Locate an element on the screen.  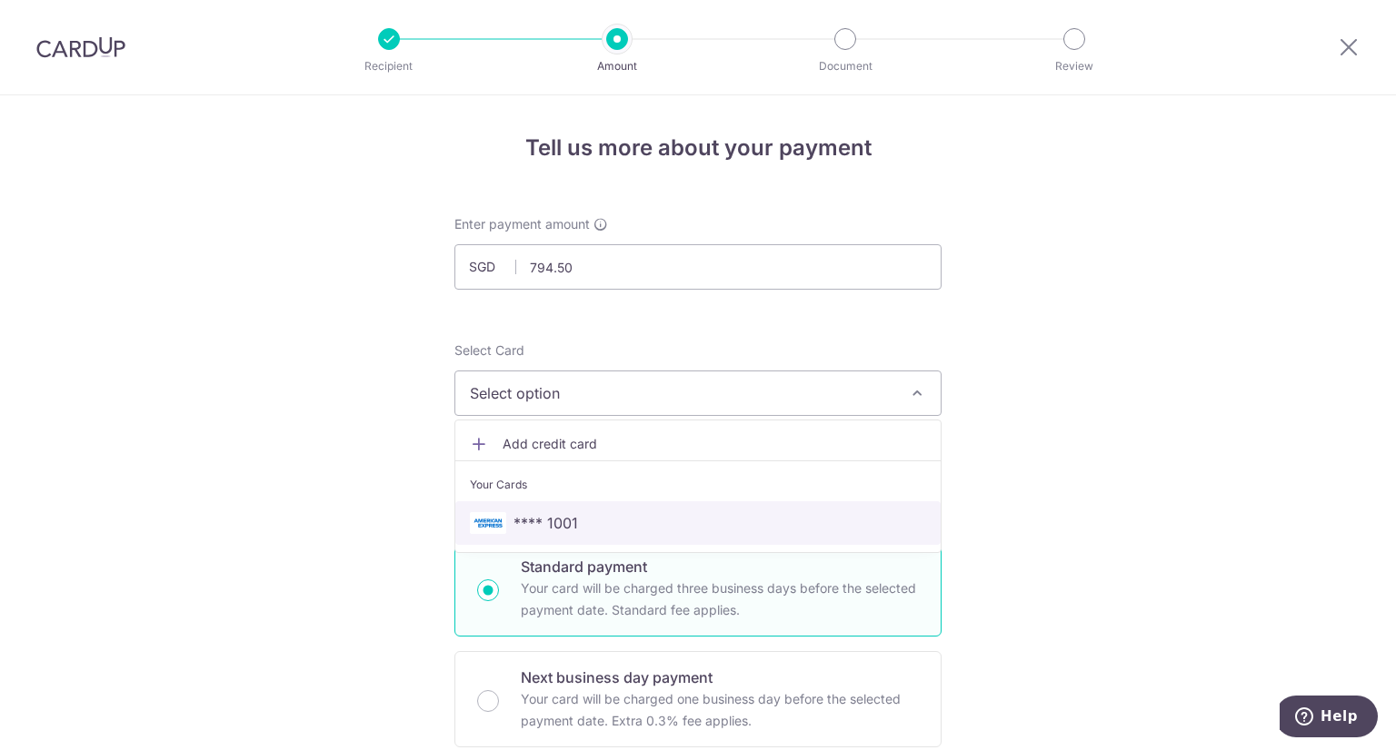
h4: Tell us more about your payment is located at coordinates (698, 148).